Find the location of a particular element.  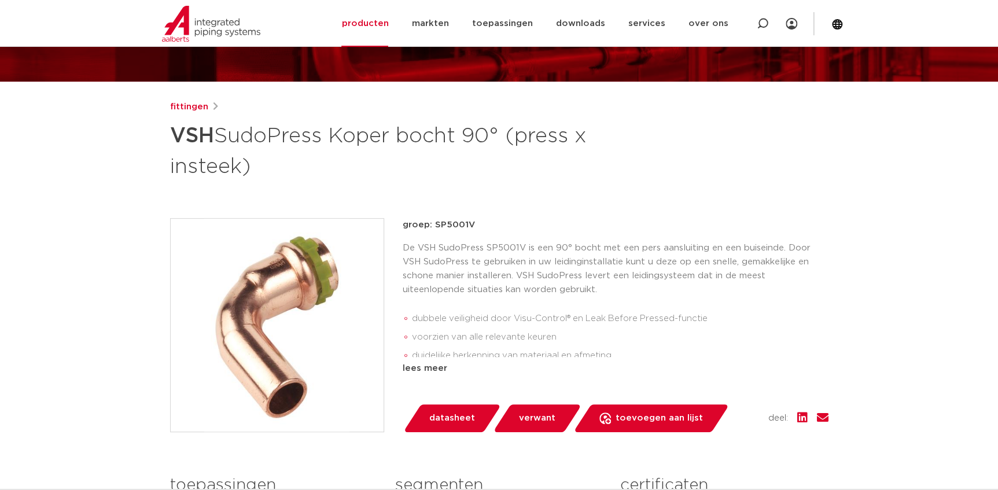

strong: VSH is located at coordinates (192, 136).